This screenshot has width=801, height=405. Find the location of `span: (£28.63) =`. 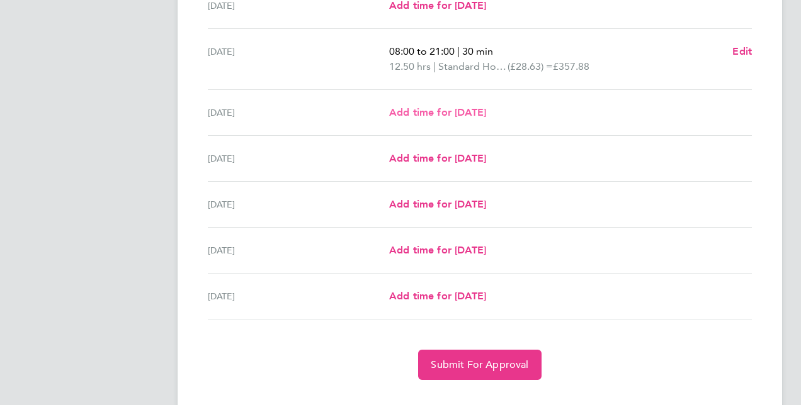

span: (£28.63) = is located at coordinates (530, 66).